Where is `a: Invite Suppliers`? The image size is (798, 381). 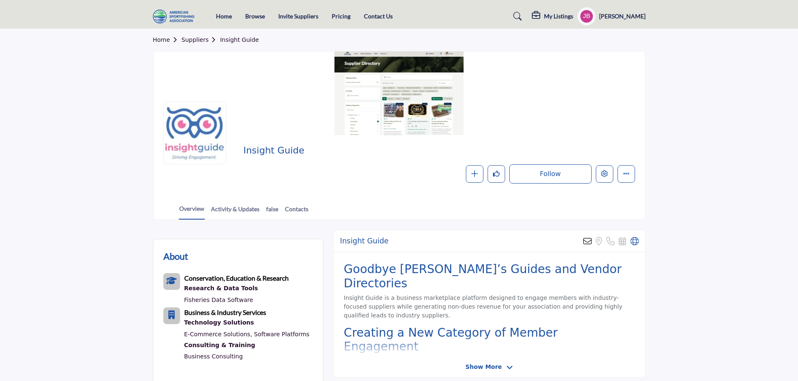 a: Invite Suppliers is located at coordinates (298, 16).